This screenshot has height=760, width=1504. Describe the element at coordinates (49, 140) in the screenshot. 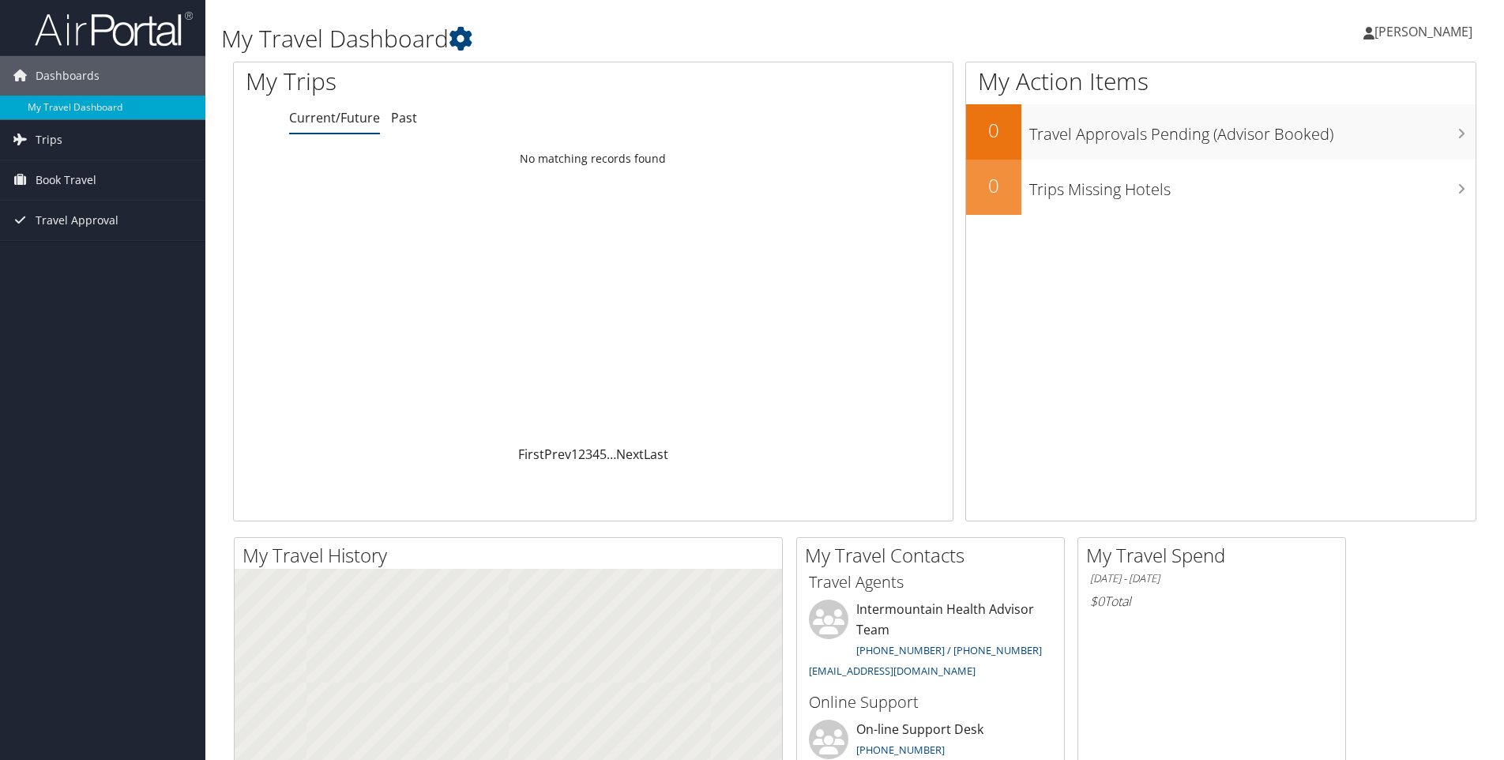

I see `span: Trips` at that location.